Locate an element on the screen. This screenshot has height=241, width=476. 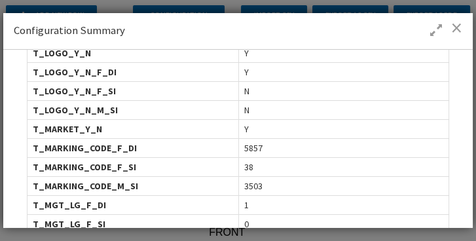
span: 3503 is located at coordinates (253, 186).